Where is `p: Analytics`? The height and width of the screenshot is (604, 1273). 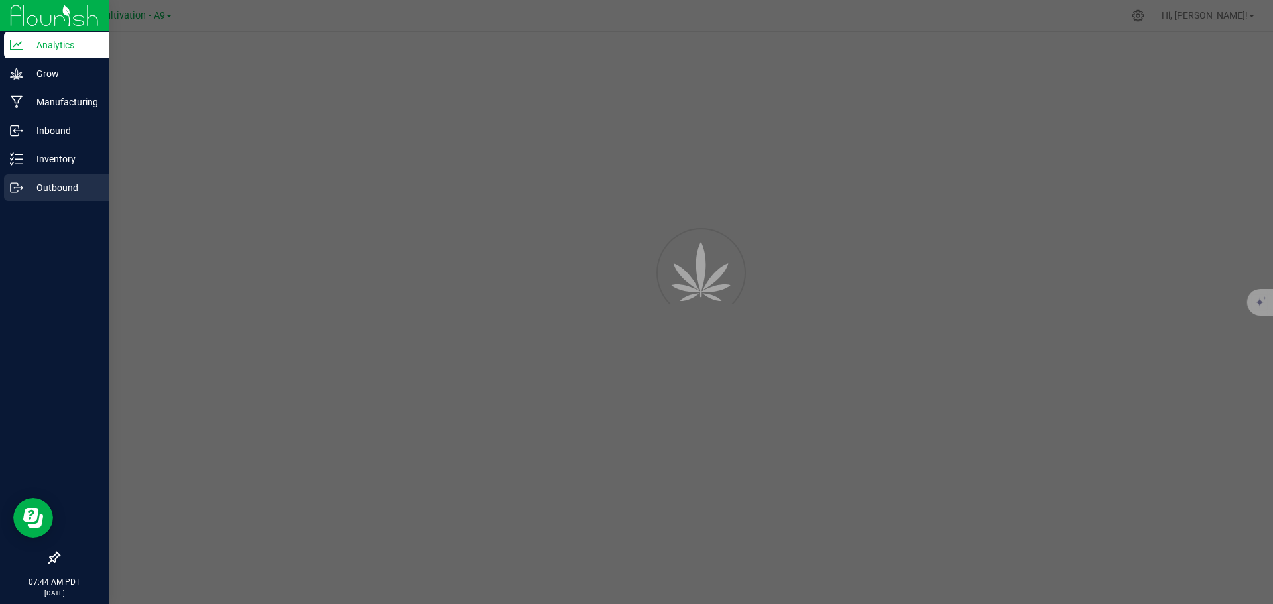
p: Analytics is located at coordinates (63, 45).